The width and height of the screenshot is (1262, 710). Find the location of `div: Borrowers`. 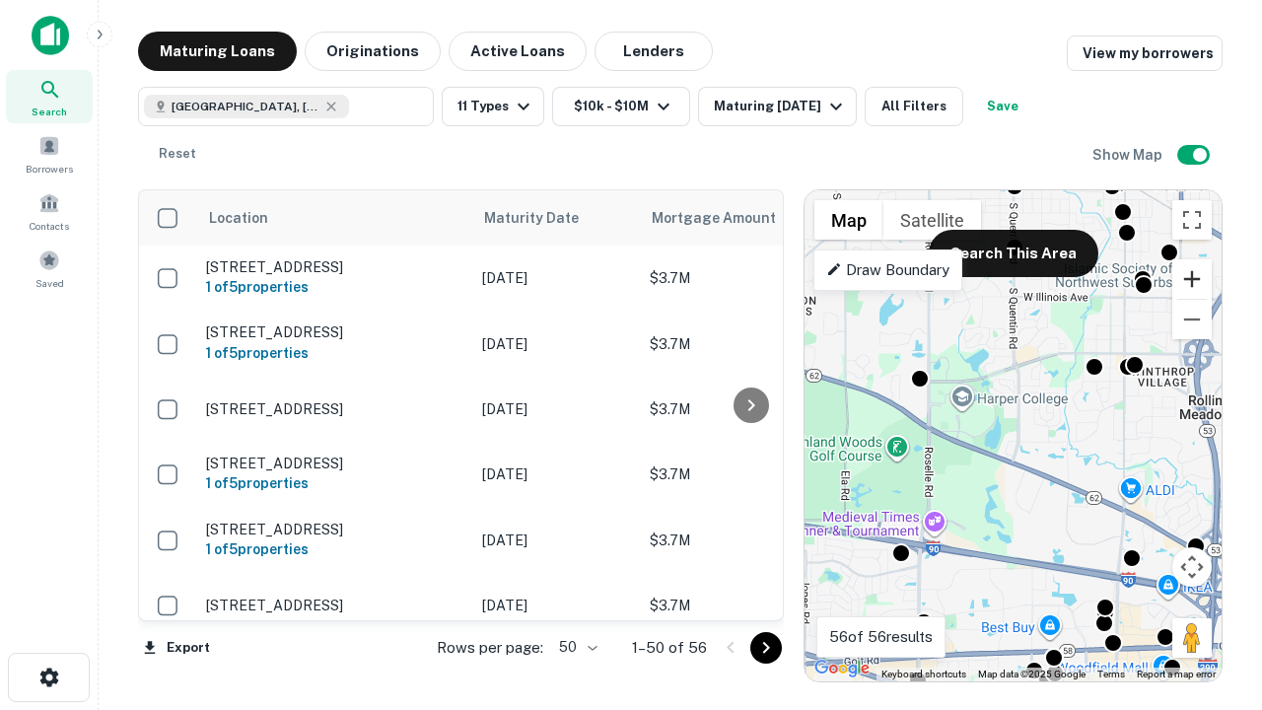

div: Borrowers is located at coordinates (49, 154).